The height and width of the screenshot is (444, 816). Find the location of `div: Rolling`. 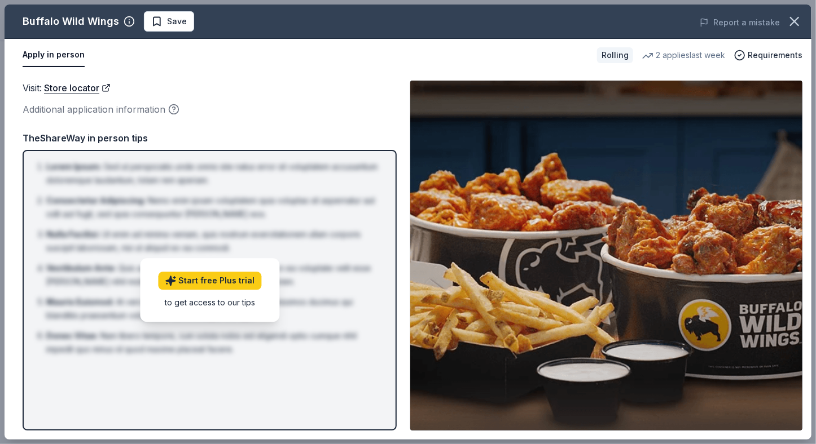

div: Rolling is located at coordinates (615, 55).